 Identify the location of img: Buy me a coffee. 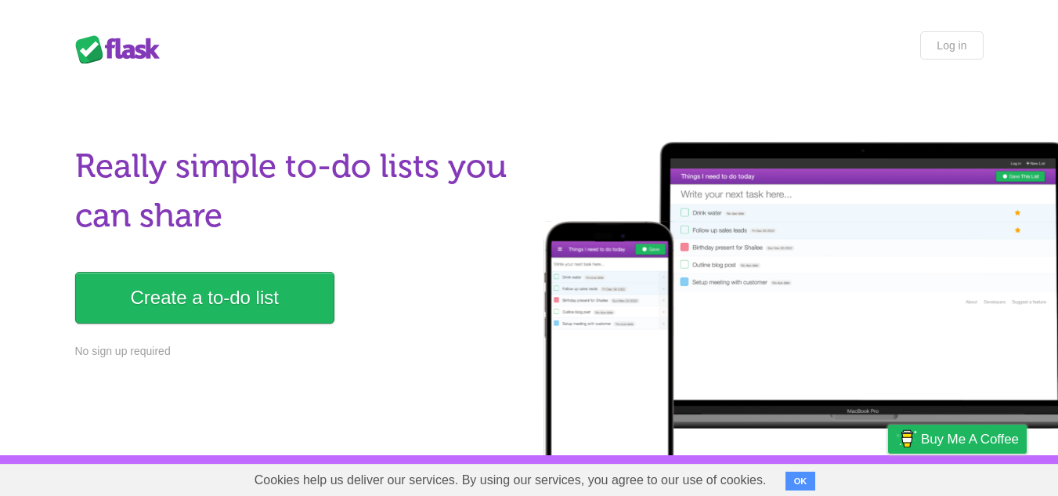
(906, 438).